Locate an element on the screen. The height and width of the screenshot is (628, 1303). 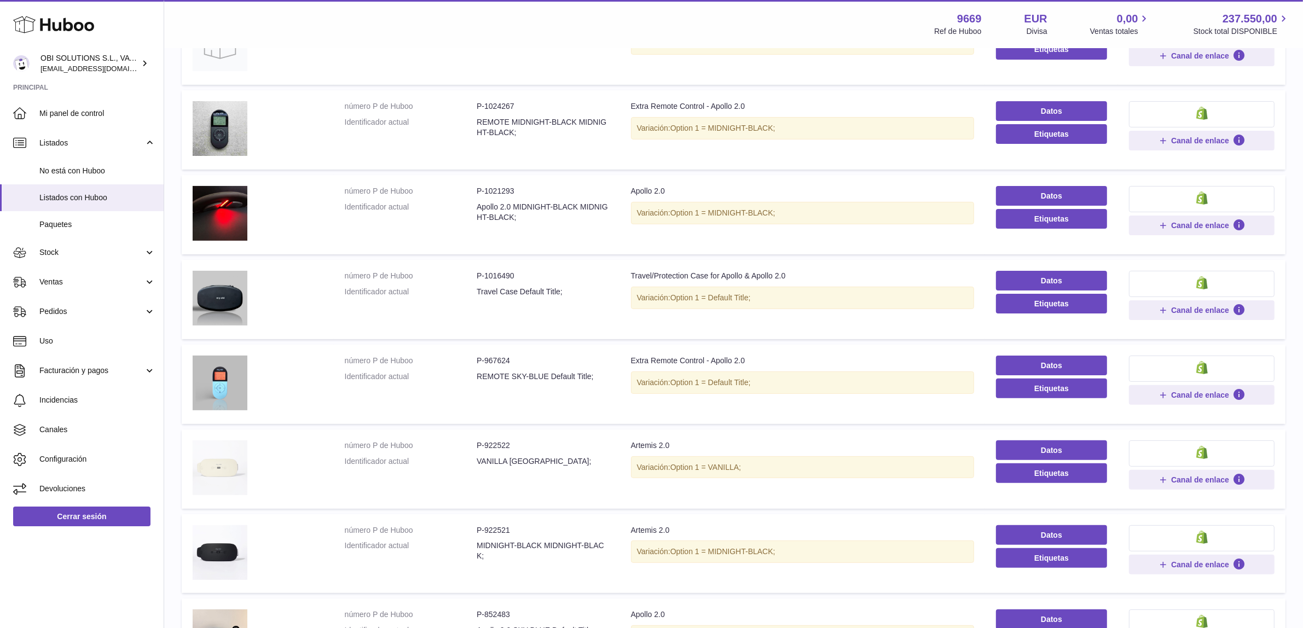
span: Listados con Huboo is located at coordinates (97, 198).